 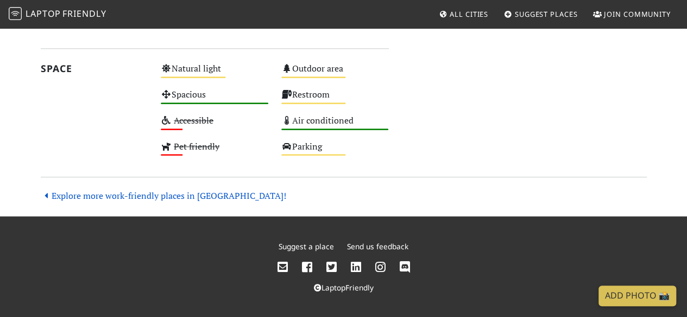 I want to click on a: LaptopFriendly LaptopFriendly, so click(x=58, y=14).